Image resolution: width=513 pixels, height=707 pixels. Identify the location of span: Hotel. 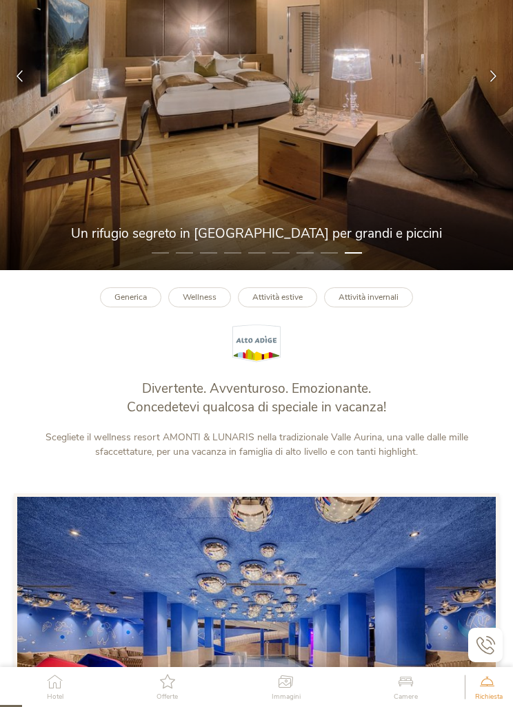
(55, 697).